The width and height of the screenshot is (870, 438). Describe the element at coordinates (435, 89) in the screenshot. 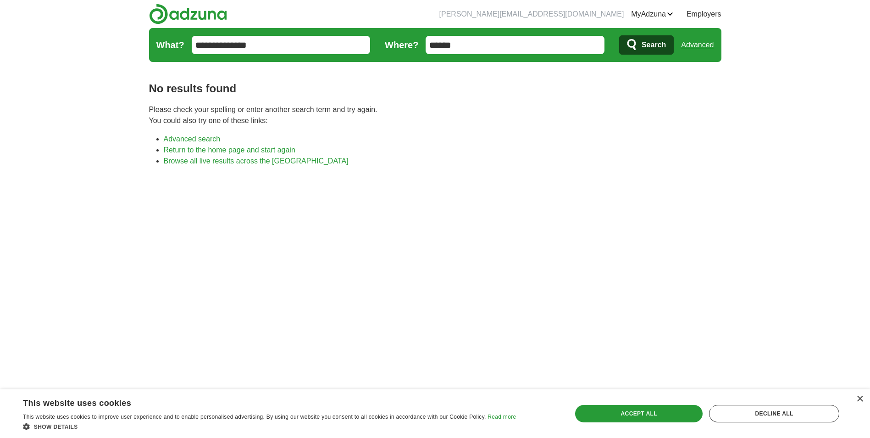

I see `h1: No results found` at that location.